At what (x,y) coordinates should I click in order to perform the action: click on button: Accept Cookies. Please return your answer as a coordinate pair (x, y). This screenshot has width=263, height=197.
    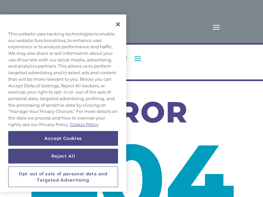
    Looking at the image, I should click on (63, 139).